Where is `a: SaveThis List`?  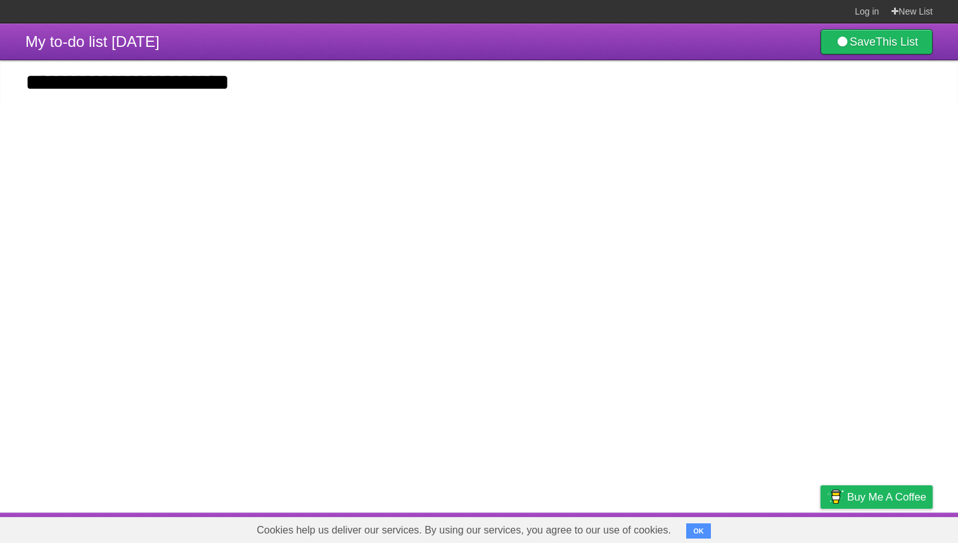 a: SaveThis List is located at coordinates (876, 42).